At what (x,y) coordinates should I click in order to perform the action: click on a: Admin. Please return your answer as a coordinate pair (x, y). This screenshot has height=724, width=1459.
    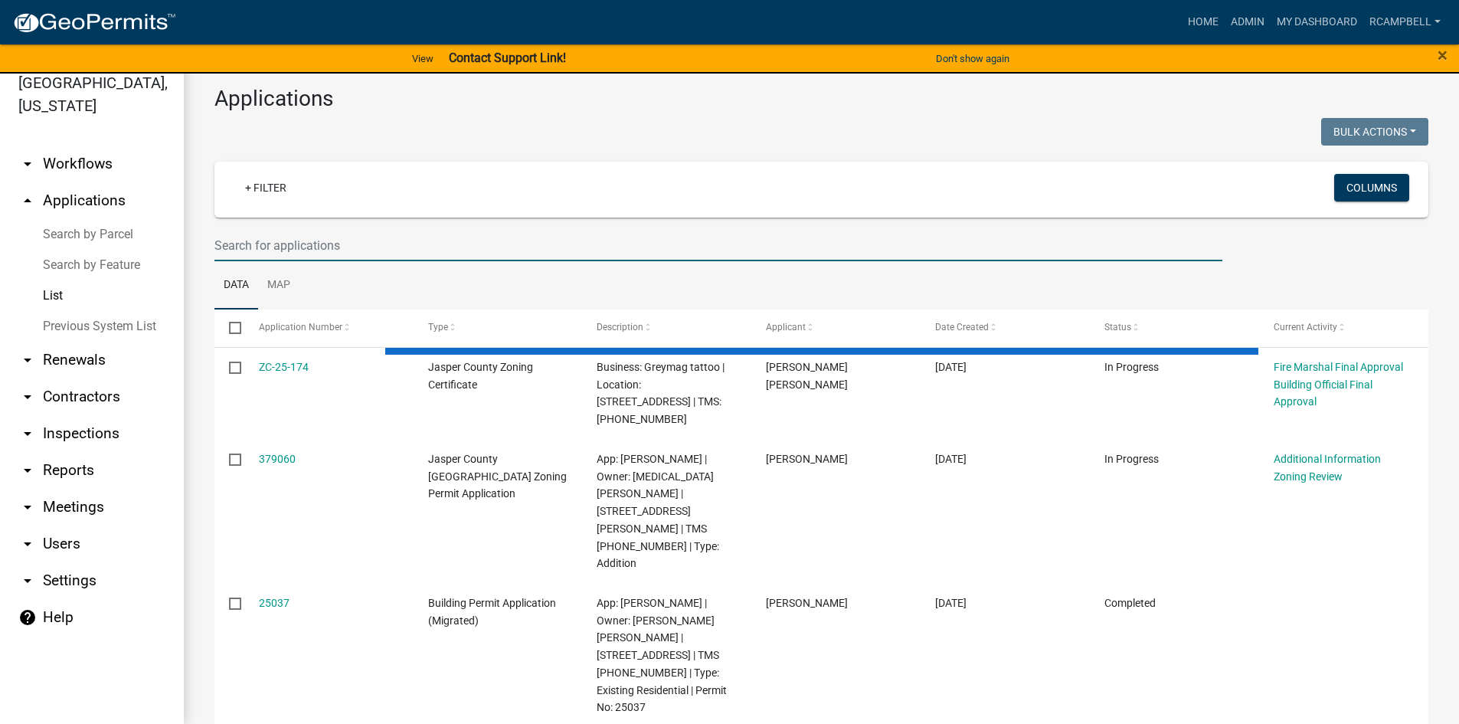
    Looking at the image, I should click on (1248, 22).